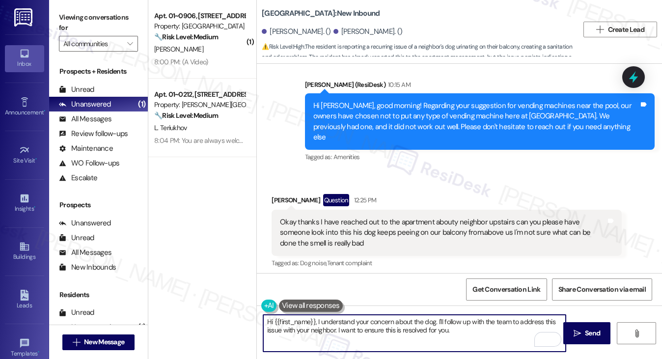 This screenshot has width=662, height=359. I want to click on img: ResiDesk Logo, so click(24, 17).